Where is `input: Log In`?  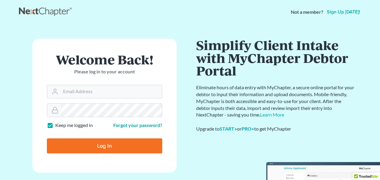 input: Log In is located at coordinates (104, 146).